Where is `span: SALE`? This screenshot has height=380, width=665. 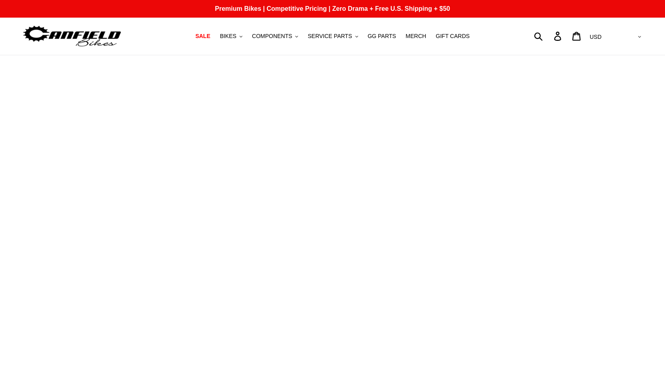
span: SALE is located at coordinates (203, 36).